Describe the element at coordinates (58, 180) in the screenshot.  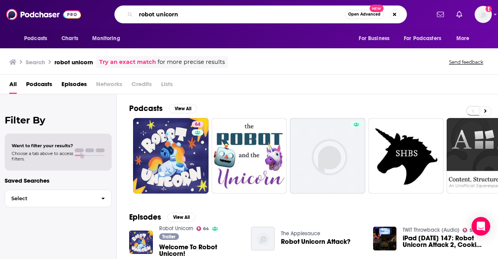
I see `p: Saved Searches` at that location.